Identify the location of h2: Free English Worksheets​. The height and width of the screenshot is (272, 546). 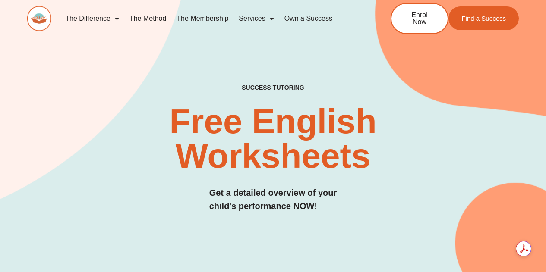
(273, 139).